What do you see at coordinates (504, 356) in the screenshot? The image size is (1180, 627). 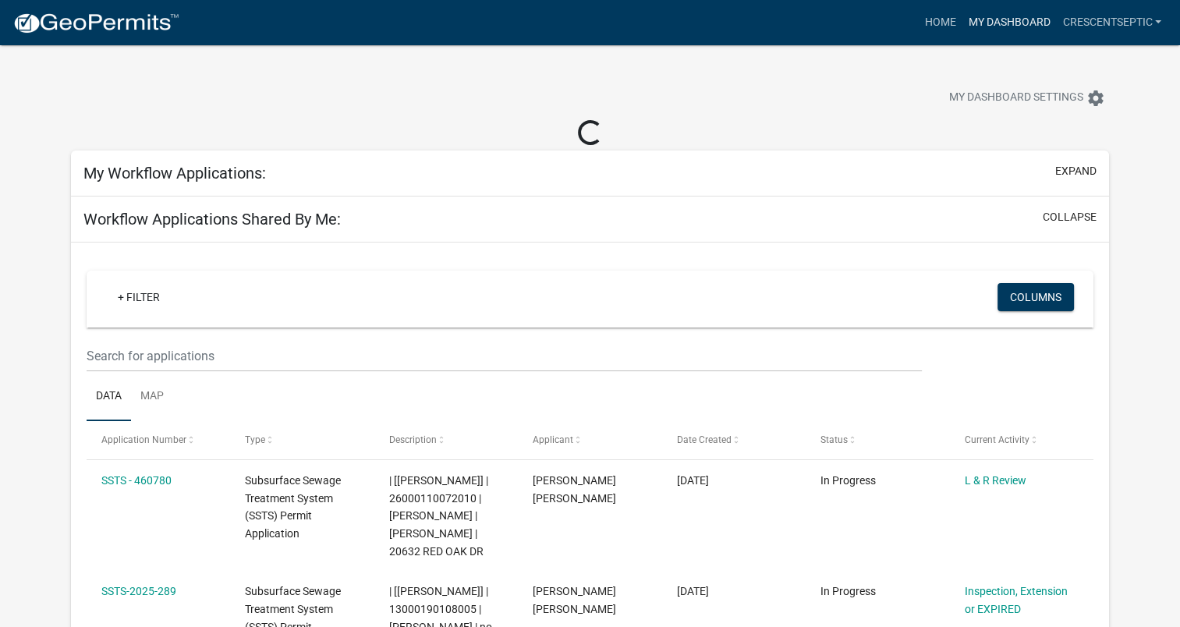 I see `input: Search for applications` at bounding box center [504, 356].